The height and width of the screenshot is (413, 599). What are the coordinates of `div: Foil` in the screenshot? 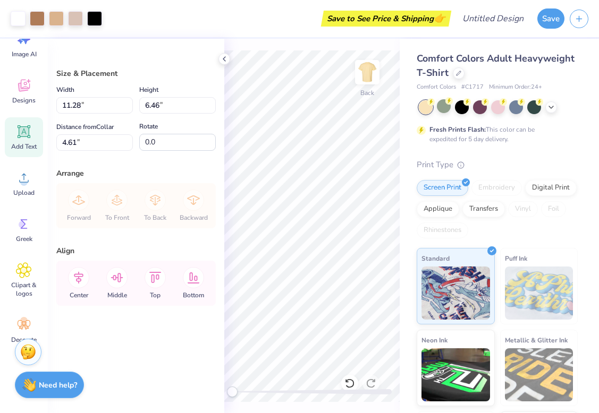 It's located at (553, 209).